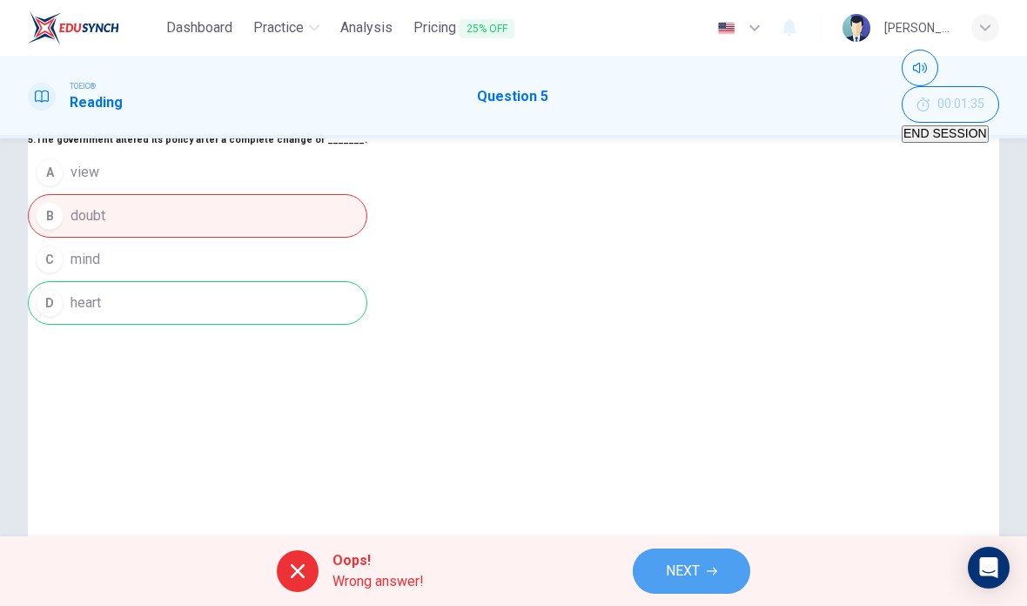  I want to click on a: Dashboard, so click(199, 28).